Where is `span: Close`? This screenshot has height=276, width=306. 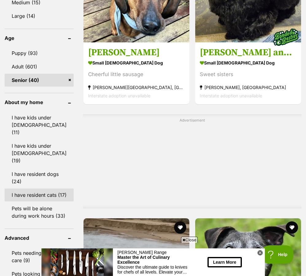
span: Close is located at coordinates (189, 240).